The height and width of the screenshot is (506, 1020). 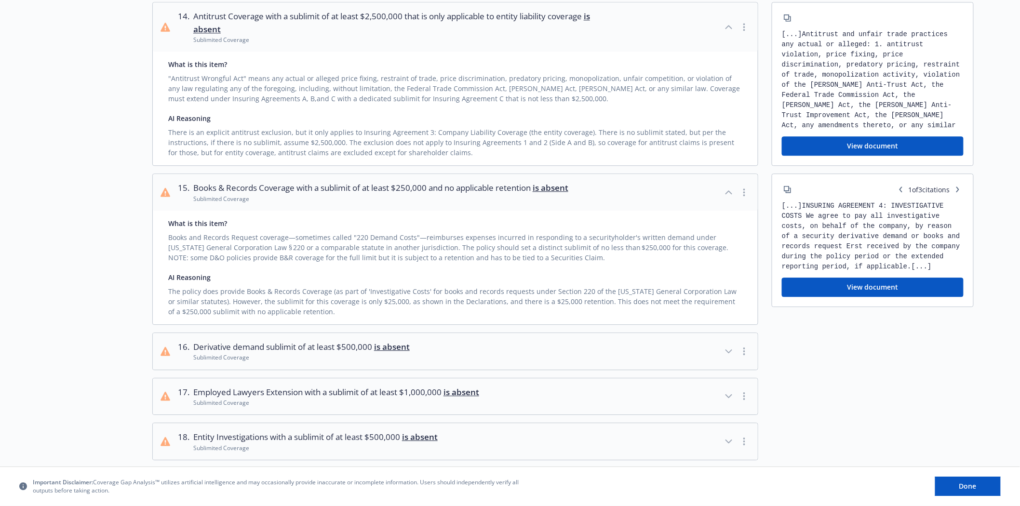 I want to click on span: Books & Records Coverage with a sublimit of at least $250,000 and no applicable retention, so click(x=381, y=188).